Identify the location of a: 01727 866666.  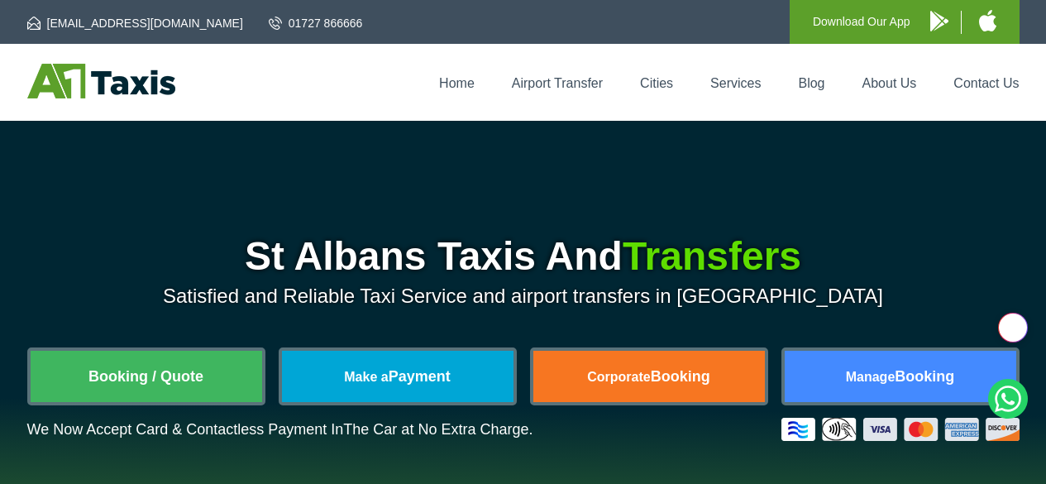
(316, 23).